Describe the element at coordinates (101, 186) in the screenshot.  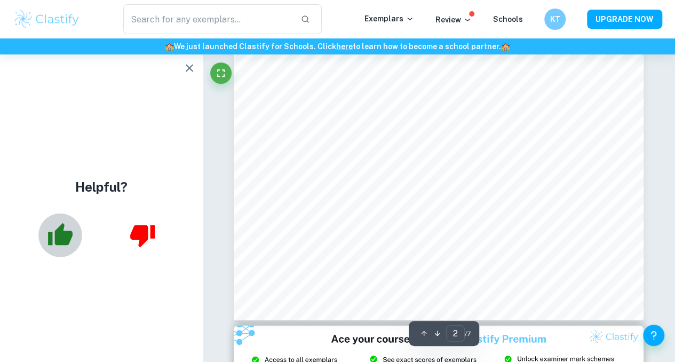
I see `h4: Helpful?` at that location.